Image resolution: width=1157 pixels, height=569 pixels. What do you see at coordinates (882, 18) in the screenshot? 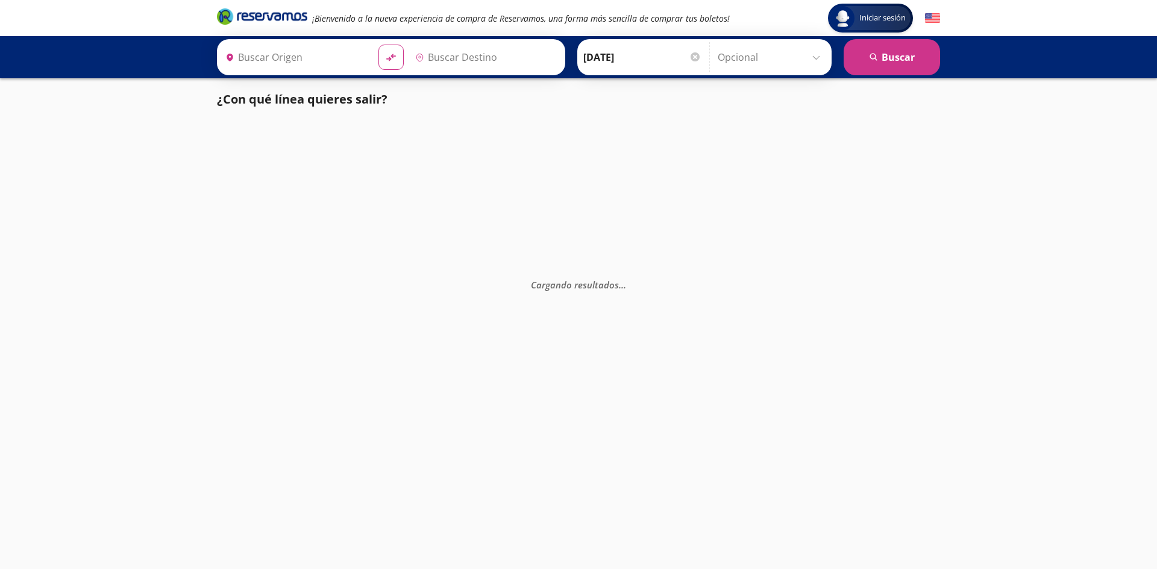
I see `span: Iniciar sesión` at bounding box center [882, 18].